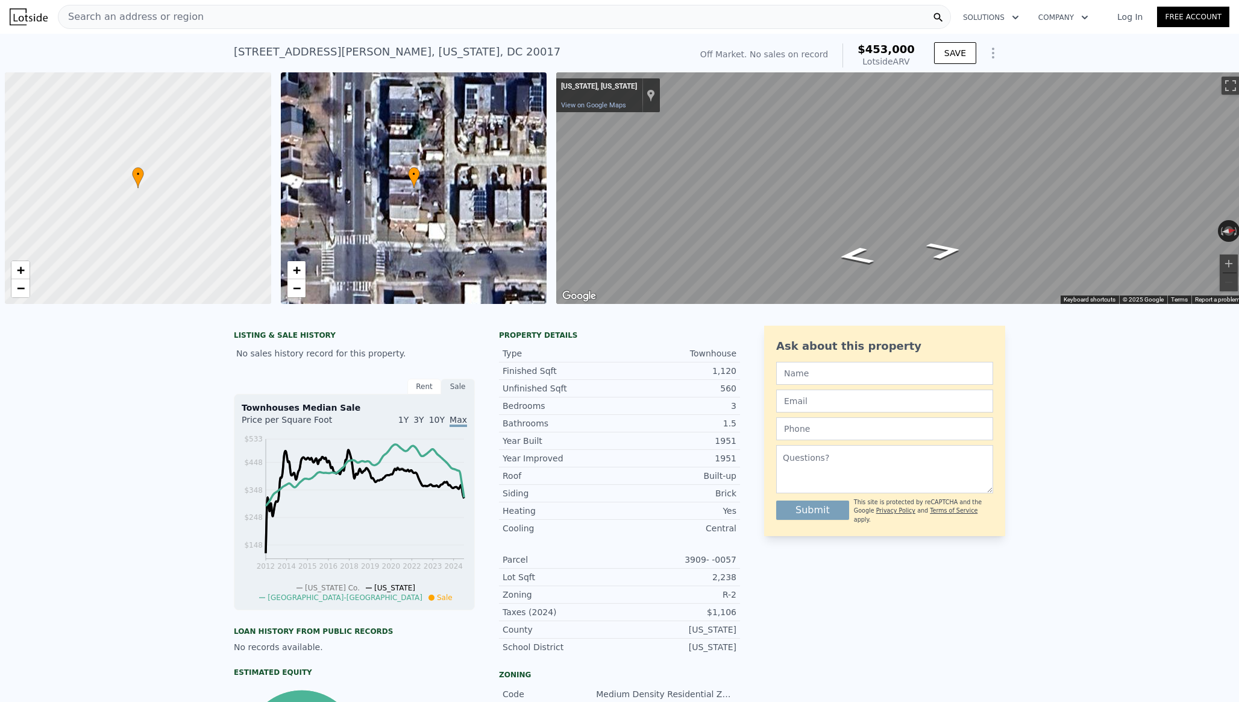 The height and width of the screenshot is (702, 1239). I want to click on div: Code, so click(549, 694).